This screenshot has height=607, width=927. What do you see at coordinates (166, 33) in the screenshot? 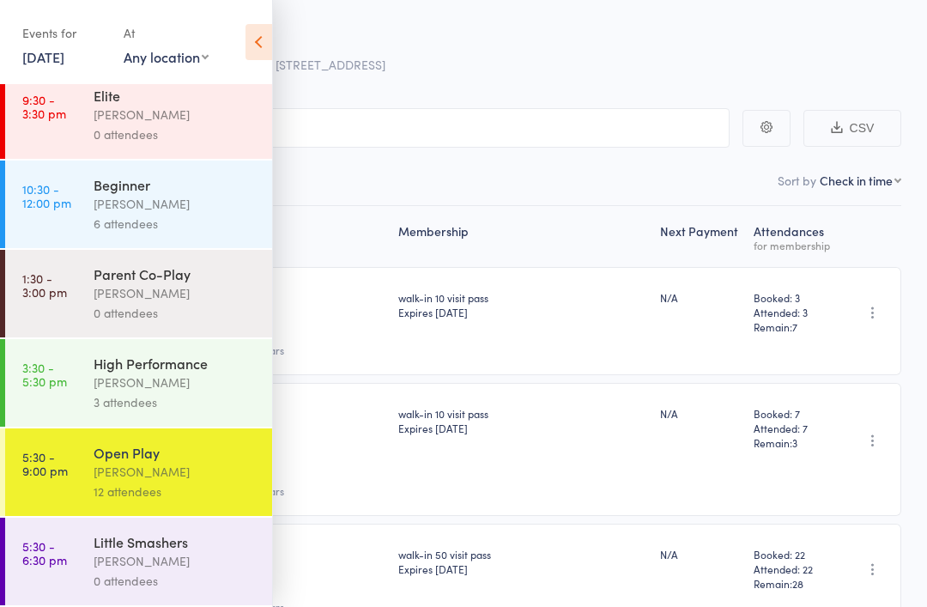
I see `div: At` at bounding box center [166, 33].